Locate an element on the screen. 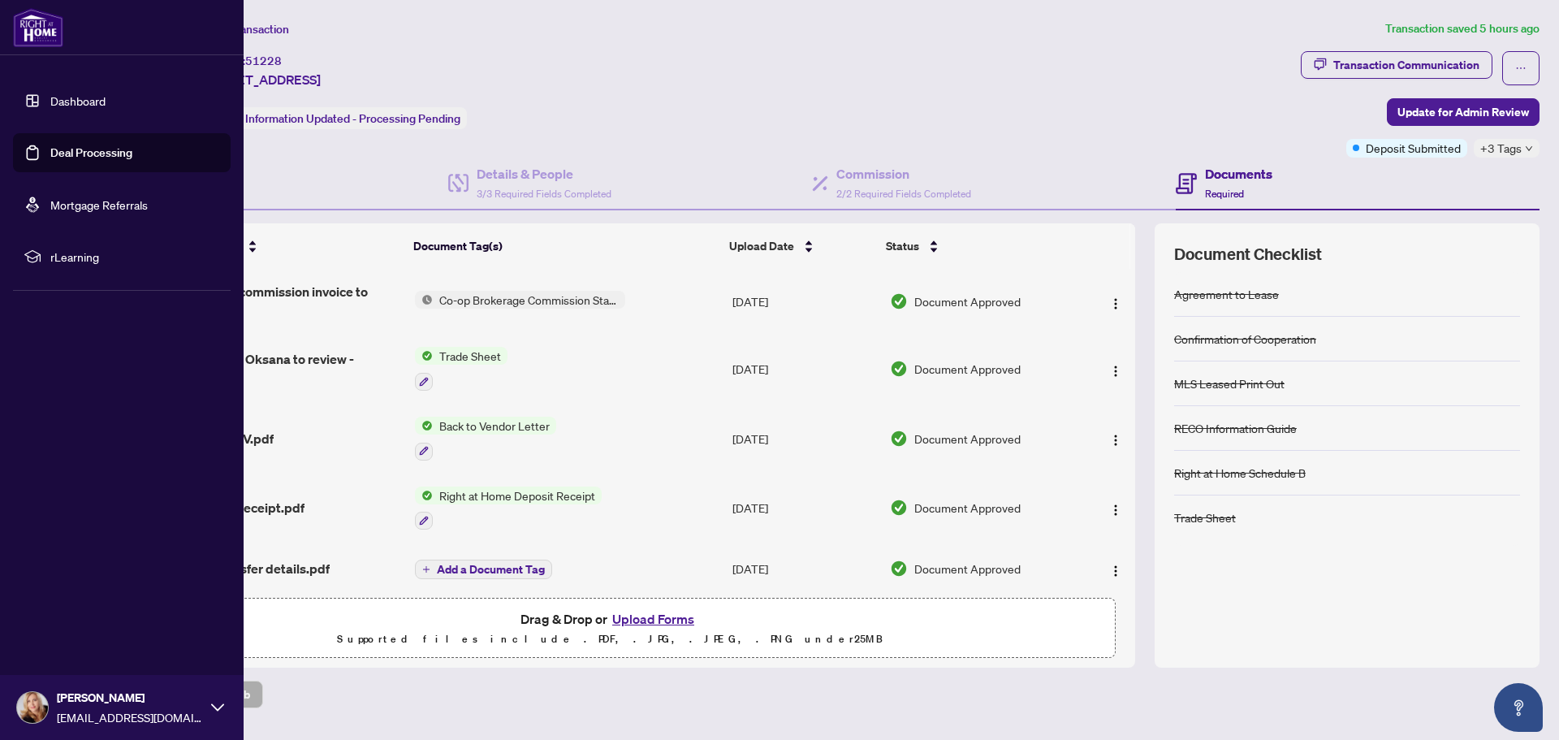  p: Supported files include .PDF, .JPG, .JPEG, .PNG under 25 MB is located at coordinates (610, 639).